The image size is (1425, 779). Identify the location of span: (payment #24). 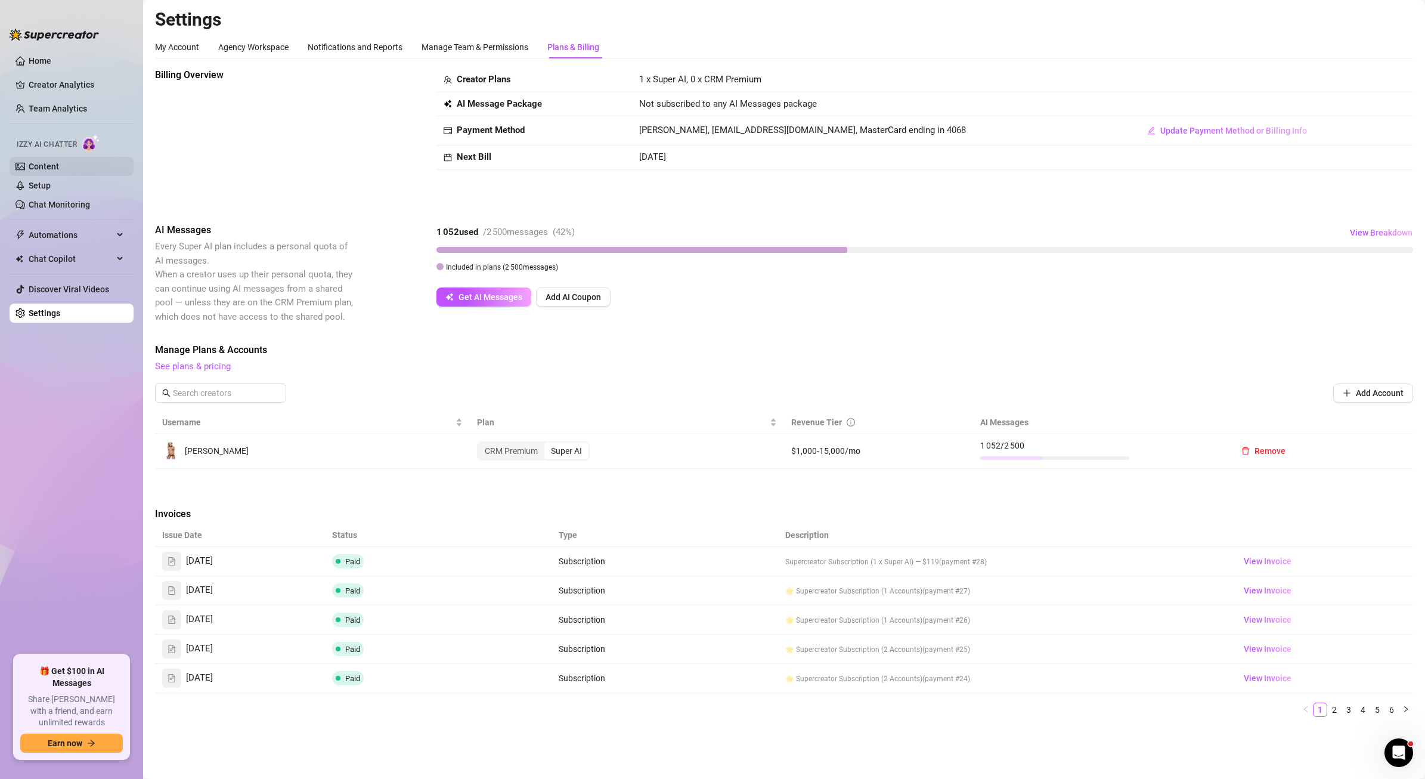
(946, 678).